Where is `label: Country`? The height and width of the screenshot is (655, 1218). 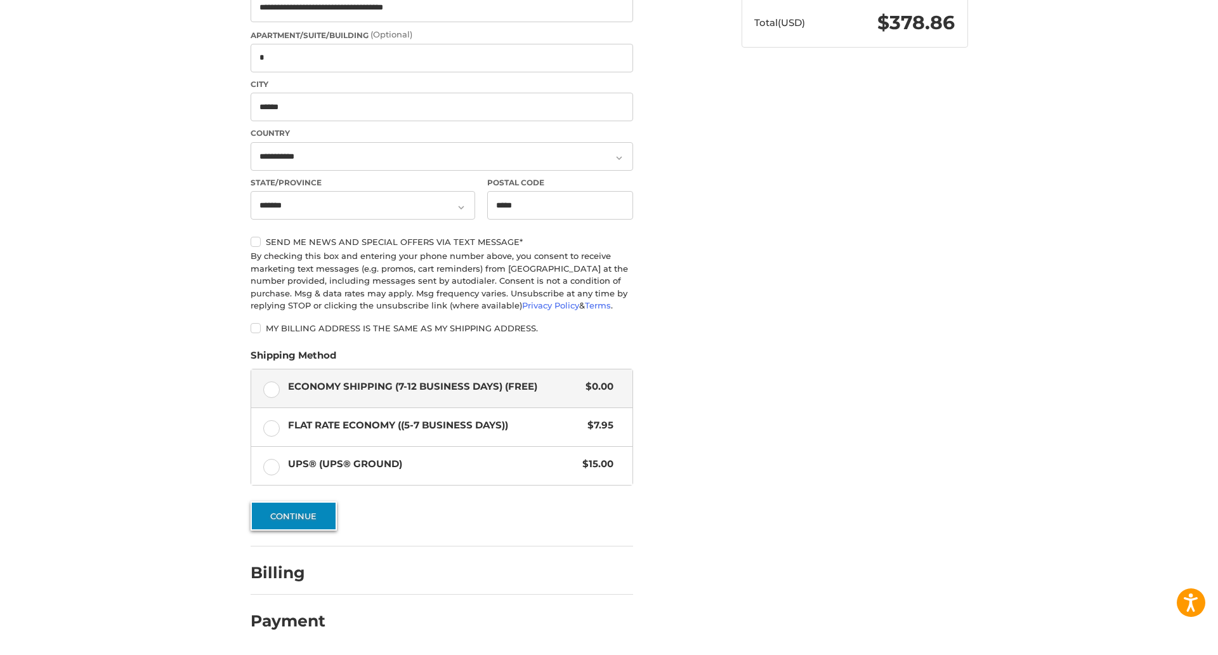
label: Country is located at coordinates (441, 133).